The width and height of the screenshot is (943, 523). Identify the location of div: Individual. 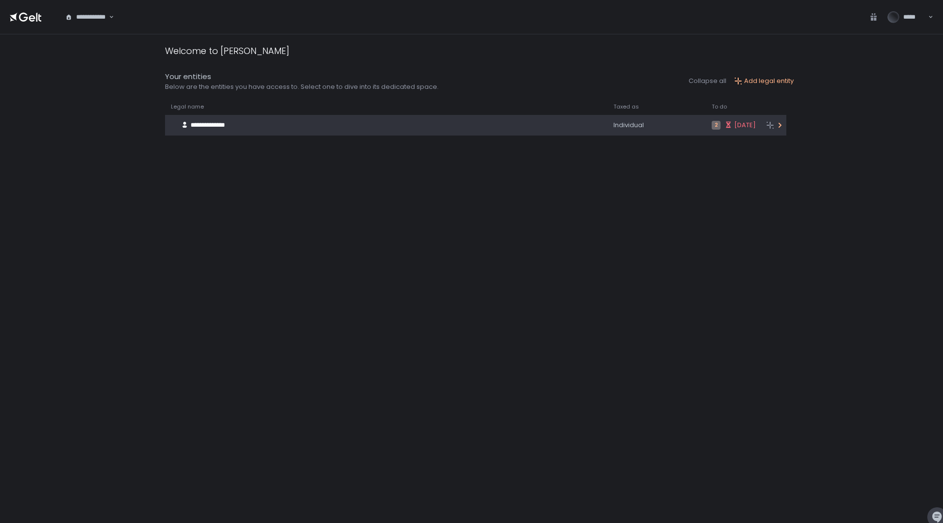
(656, 125).